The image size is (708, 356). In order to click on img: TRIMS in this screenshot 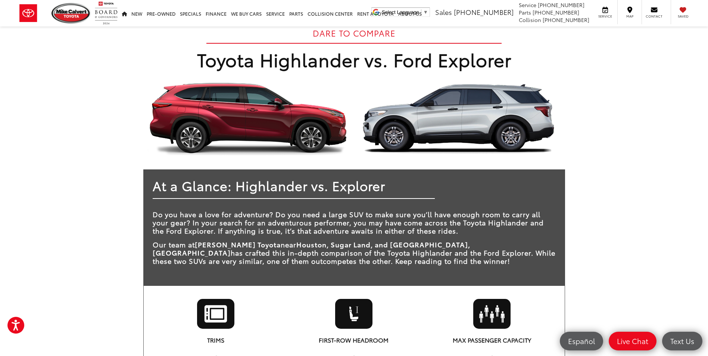, I will do `click(216, 314)`.